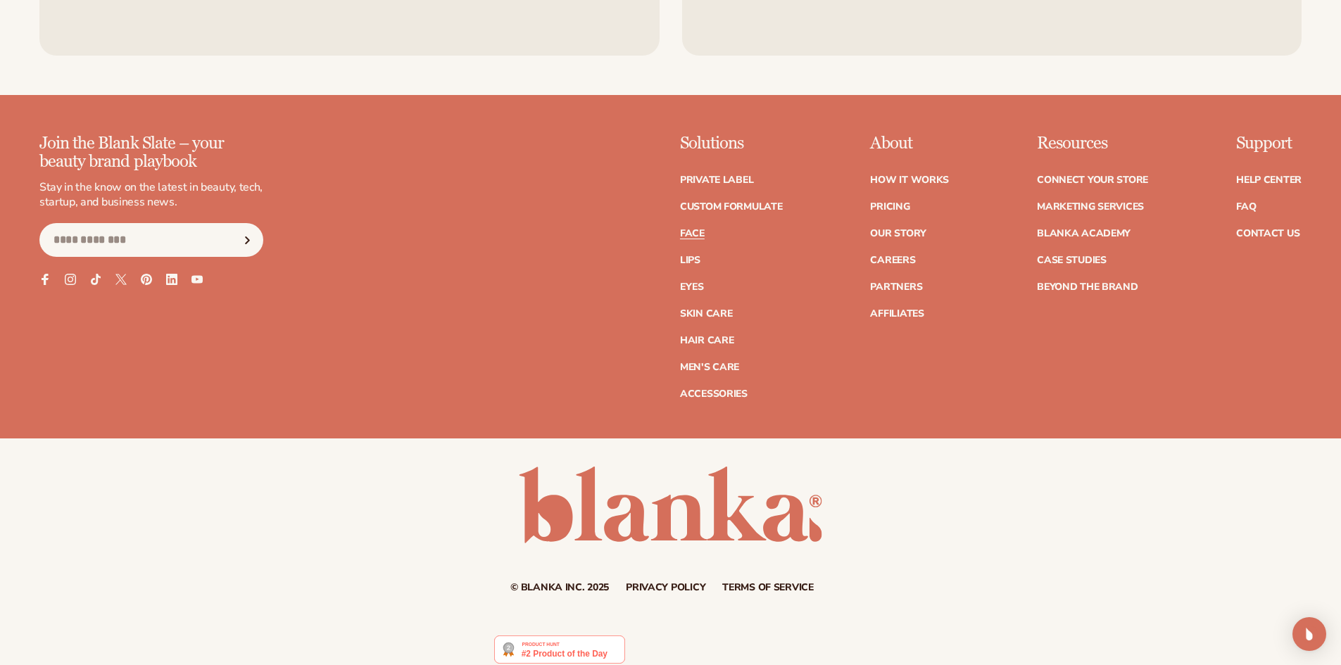  Describe the element at coordinates (1093, 180) in the screenshot. I see `a: Connect your store` at that location.